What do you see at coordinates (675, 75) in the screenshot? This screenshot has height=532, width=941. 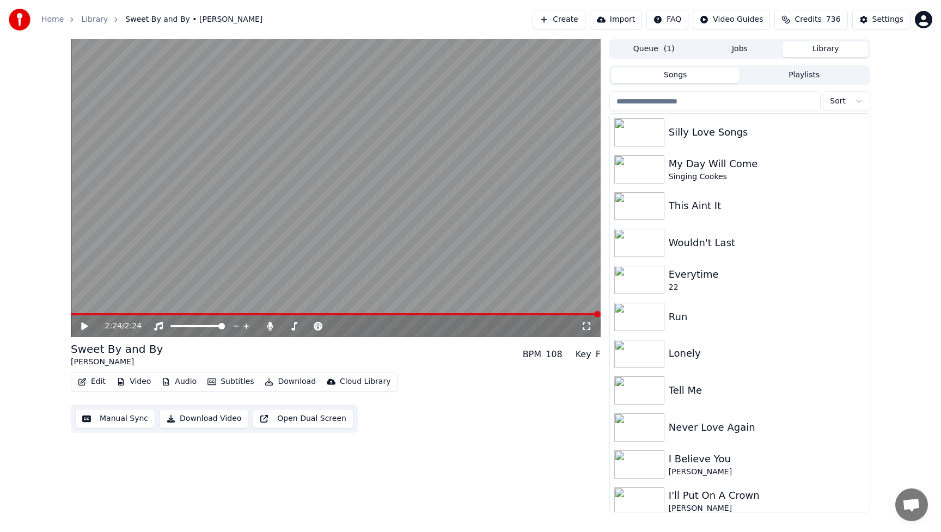 I see `button: Songs` at bounding box center [675, 75].